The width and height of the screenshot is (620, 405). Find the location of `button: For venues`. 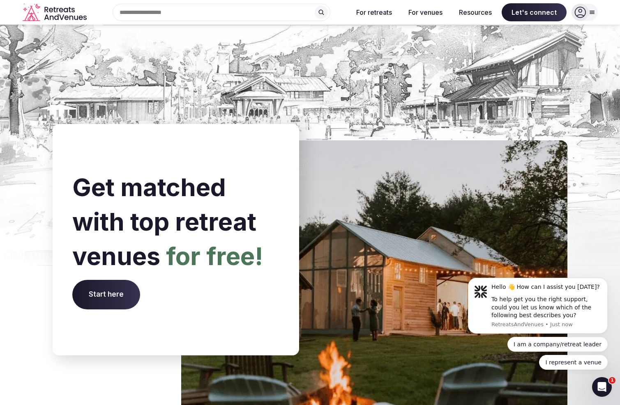

button: For venues is located at coordinates (425, 12).